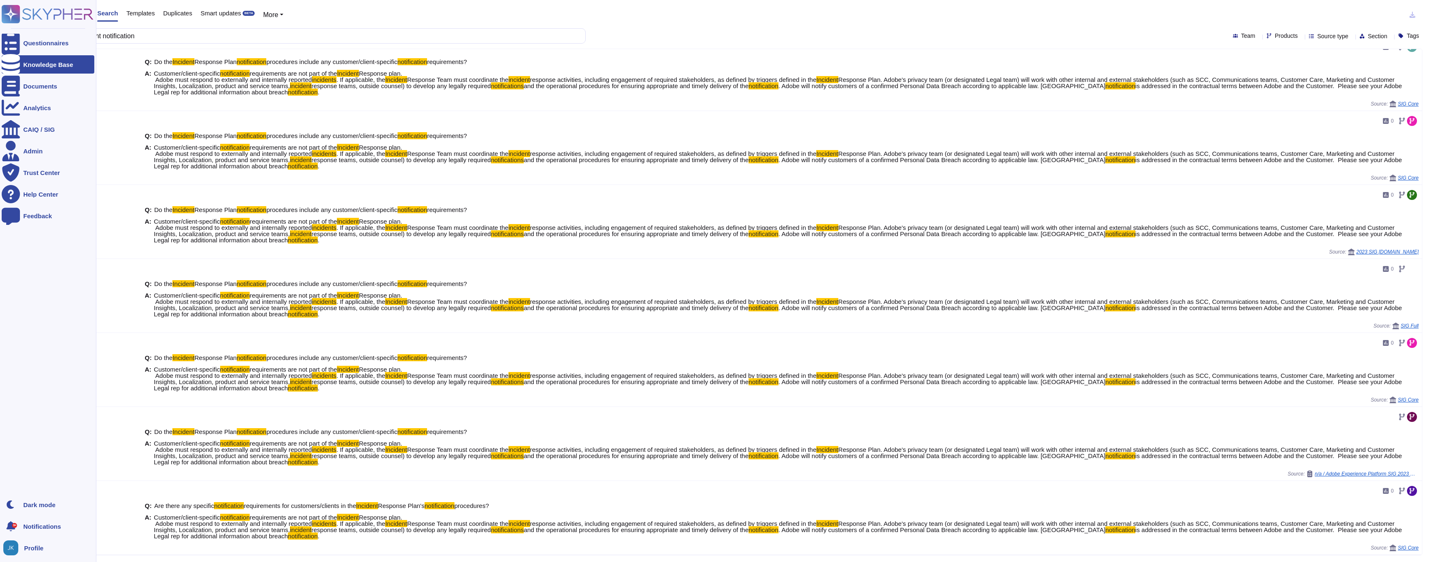  What do you see at coordinates (1409, 326) in the screenshot?
I see `span: SIG Full` at bounding box center [1409, 326].